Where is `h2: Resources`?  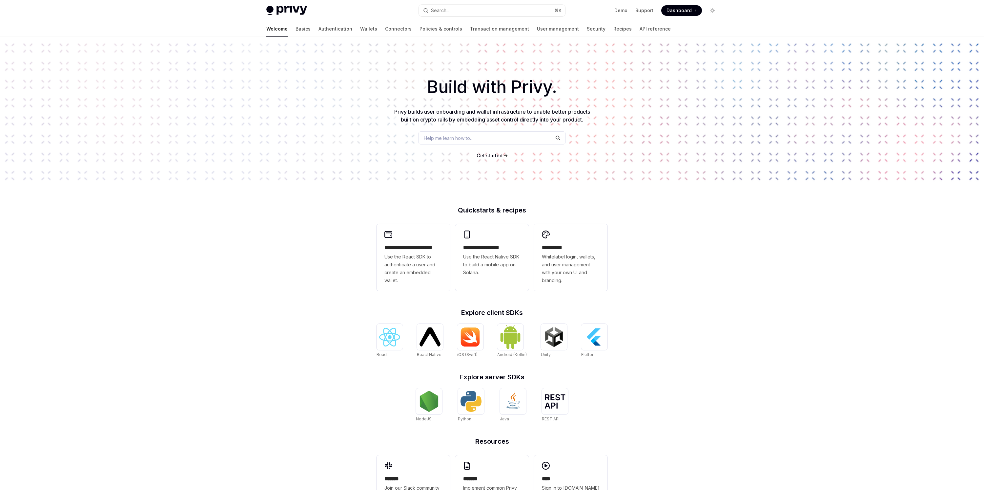
h2: Resources is located at coordinates (492, 441).